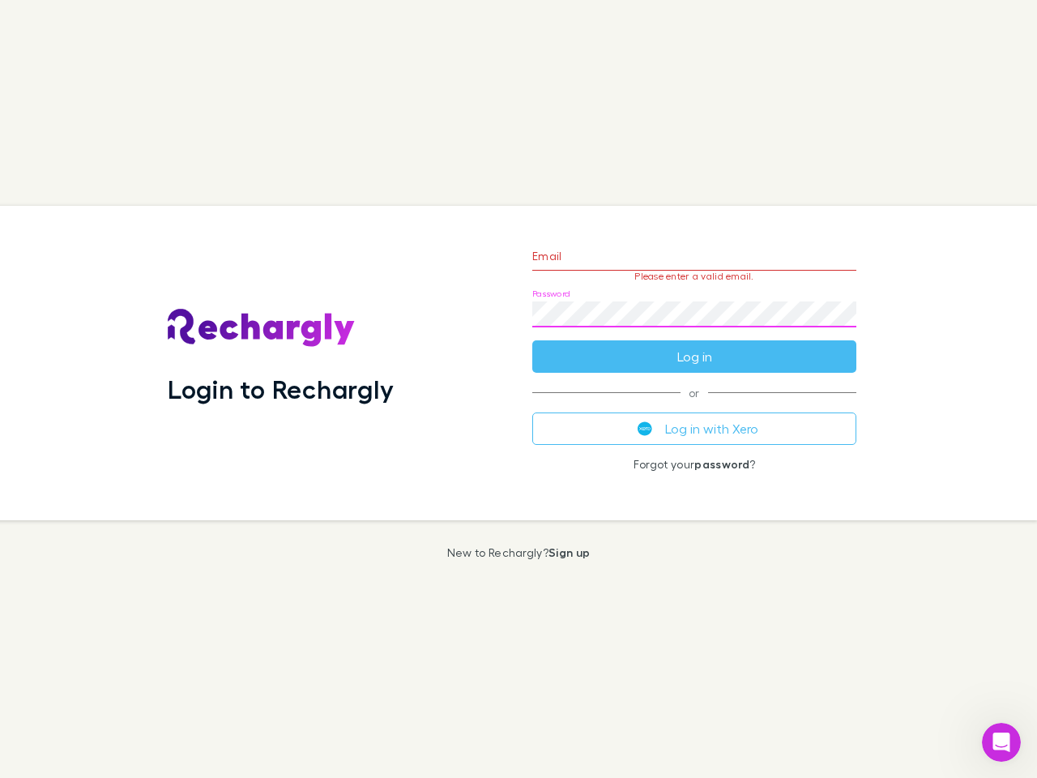  I want to click on h1: Login to Rechargly, so click(280, 389).